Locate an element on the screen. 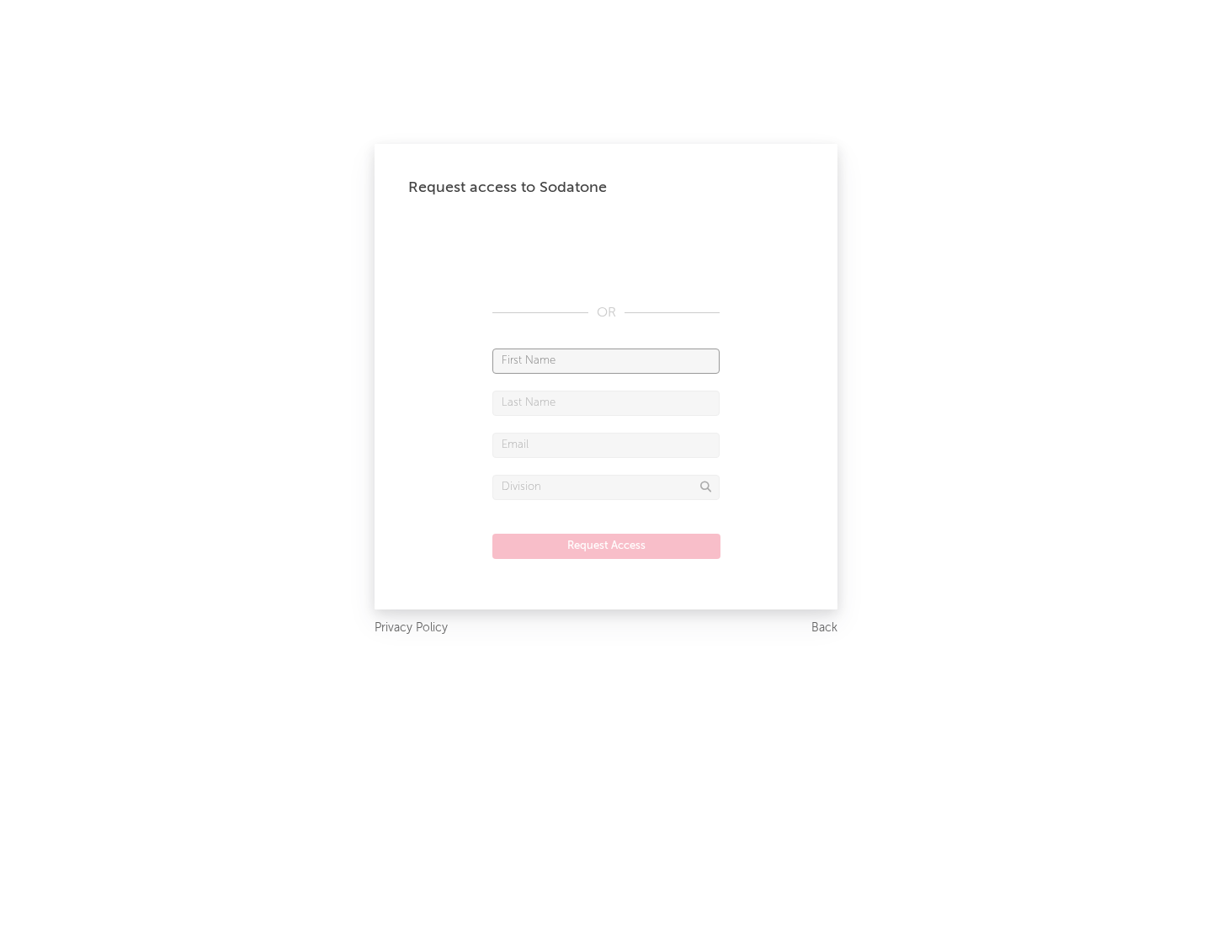 The width and height of the screenshot is (1212, 926). input: Last Name is located at coordinates (606, 403).